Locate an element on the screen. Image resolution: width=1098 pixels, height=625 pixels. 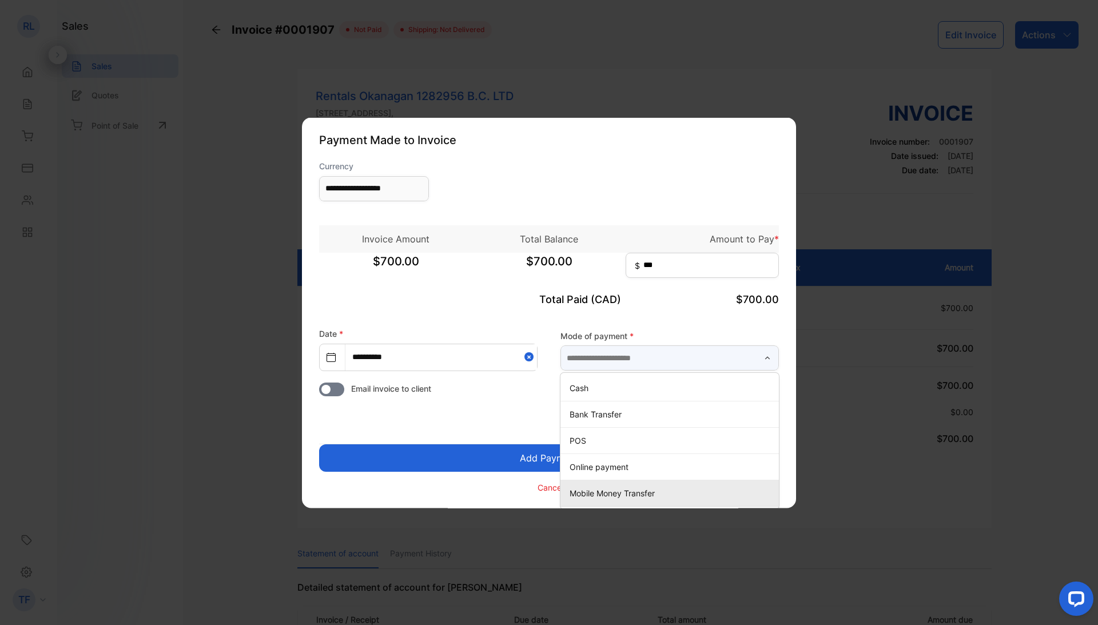
button: Open LiveChat chat widget is located at coordinates (26, 22).